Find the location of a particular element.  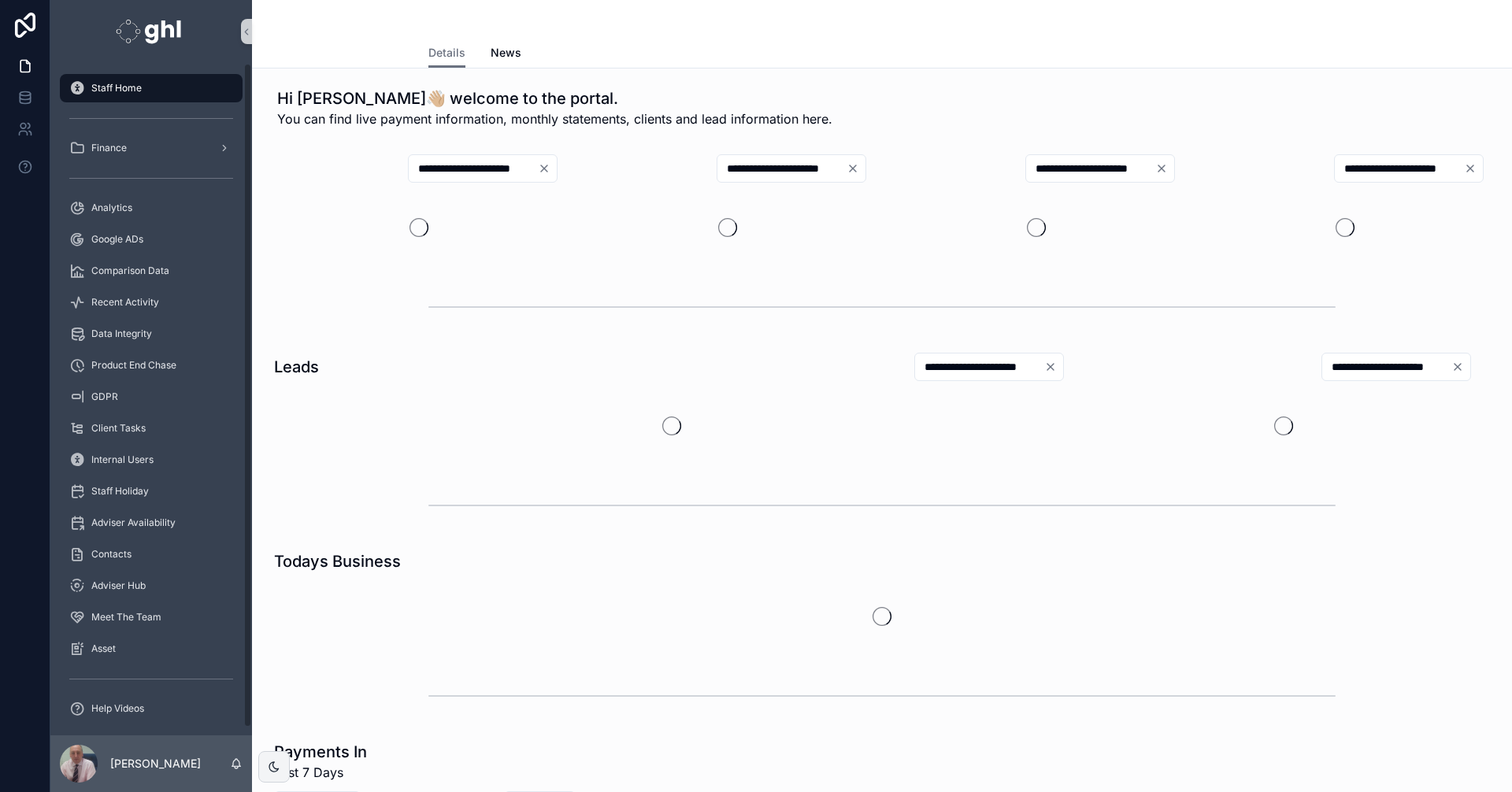

span: Staff Holiday is located at coordinates (120, 492).